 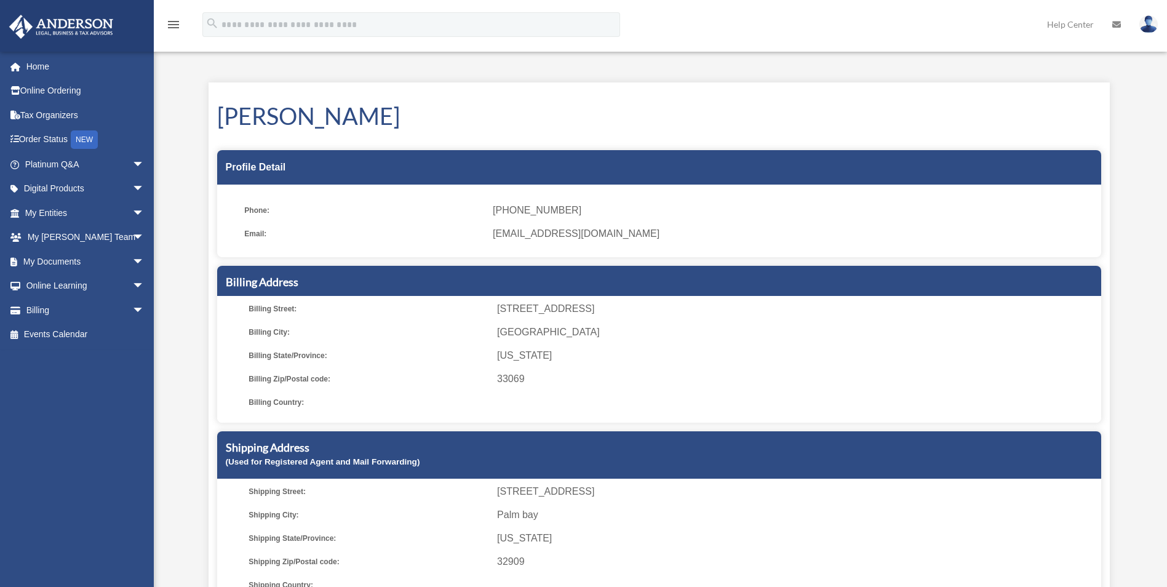 What do you see at coordinates (364, 210) in the screenshot?
I see `span: Phone:` at bounding box center [364, 210].